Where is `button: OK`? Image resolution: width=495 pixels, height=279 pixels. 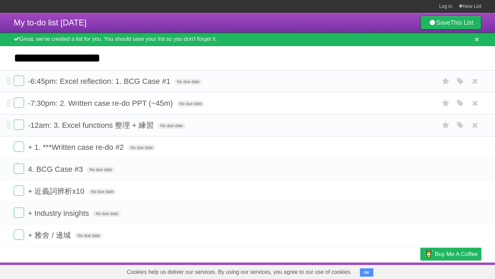
button: OK is located at coordinates (366, 273).